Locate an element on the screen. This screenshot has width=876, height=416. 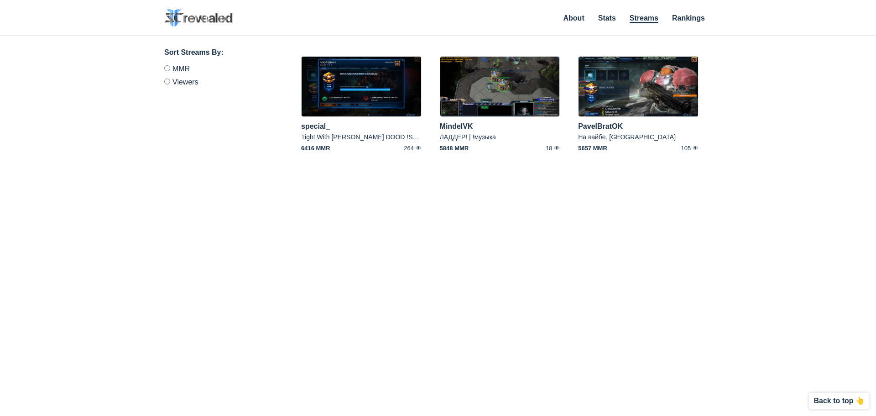
a: About is located at coordinates (574, 18).